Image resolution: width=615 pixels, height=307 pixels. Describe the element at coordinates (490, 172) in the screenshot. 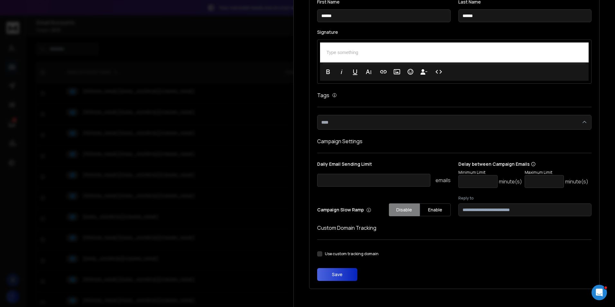

I see `p: Minimum Limit` at that location.